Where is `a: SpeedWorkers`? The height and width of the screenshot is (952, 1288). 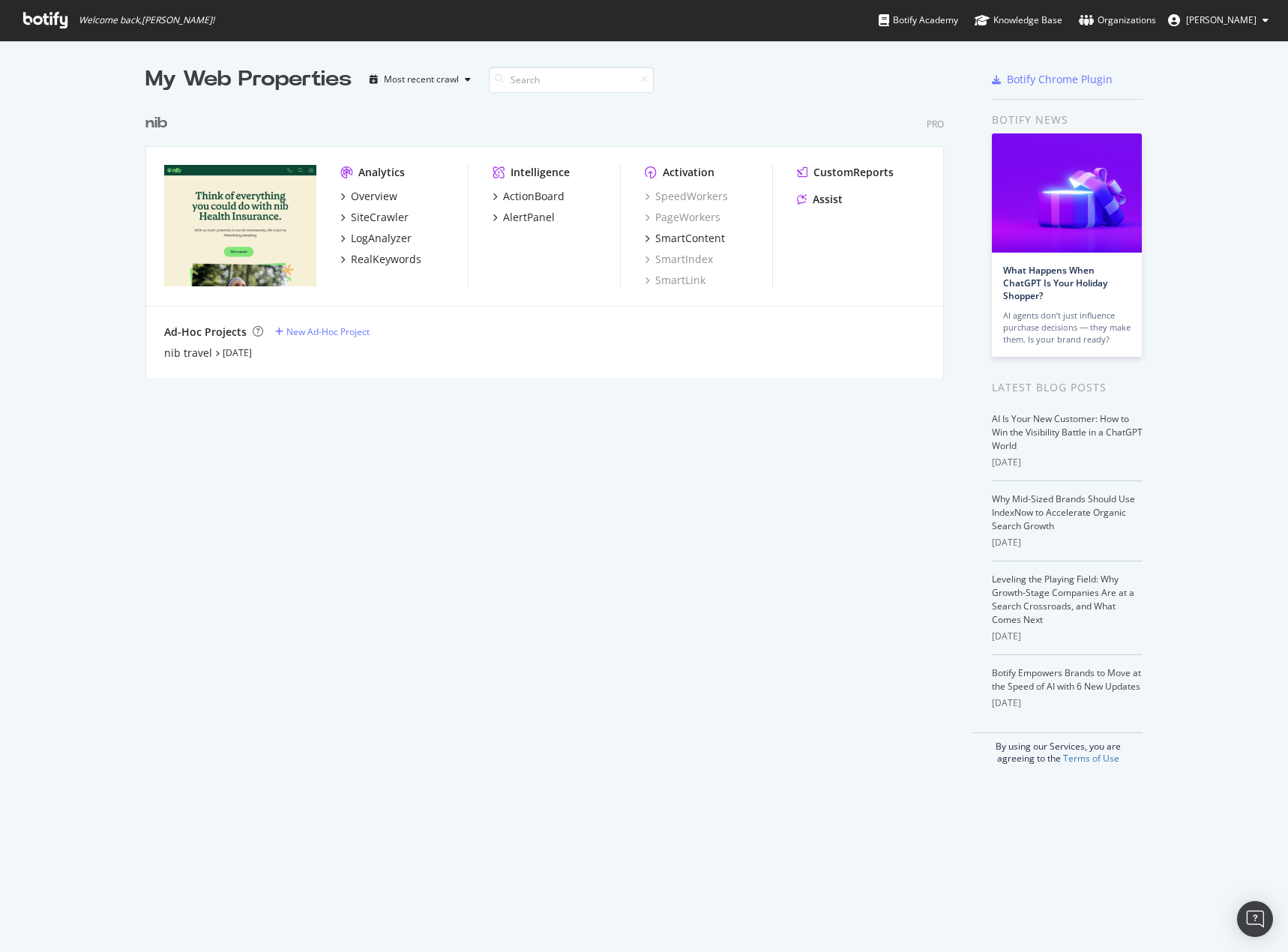
a: SpeedWorkers is located at coordinates (686, 196).